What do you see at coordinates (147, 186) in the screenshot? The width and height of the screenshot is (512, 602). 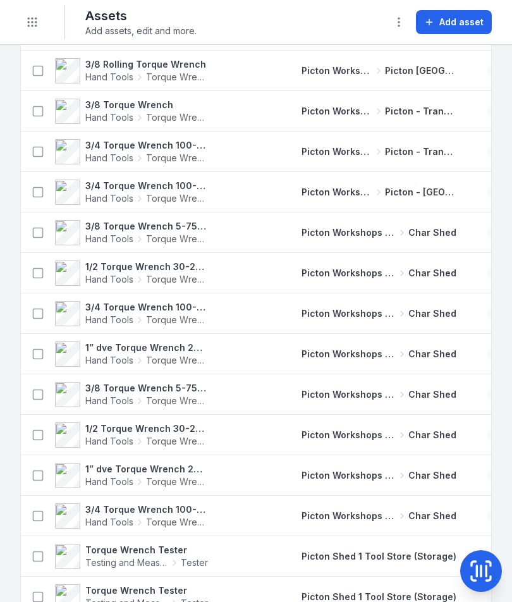 I see `strong: 3/4 Torque Wrench 100-600 ft/lbs 447` at bounding box center [147, 186].